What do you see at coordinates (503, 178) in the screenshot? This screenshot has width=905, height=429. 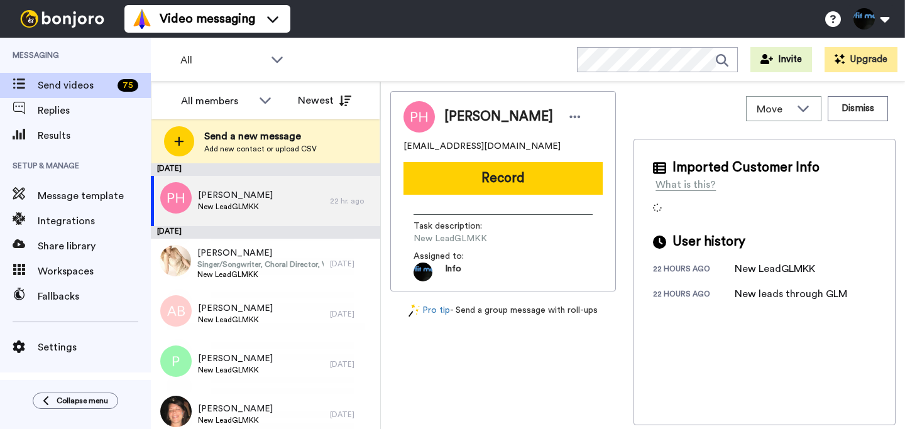 I see `button: Record` at bounding box center [503, 178].